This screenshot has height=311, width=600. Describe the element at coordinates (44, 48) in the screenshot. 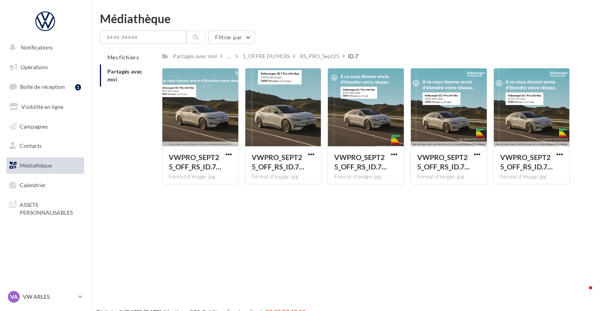

I see `button: Notifications` at that location.